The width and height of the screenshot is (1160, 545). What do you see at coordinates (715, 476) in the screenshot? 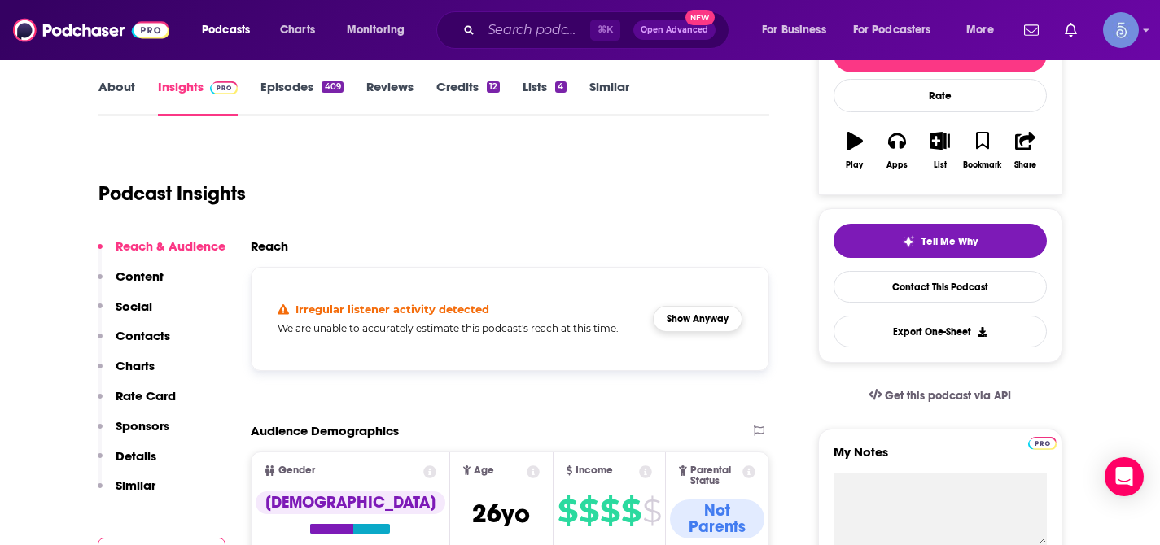
I see `span: Parental Status` at bounding box center [715, 476].